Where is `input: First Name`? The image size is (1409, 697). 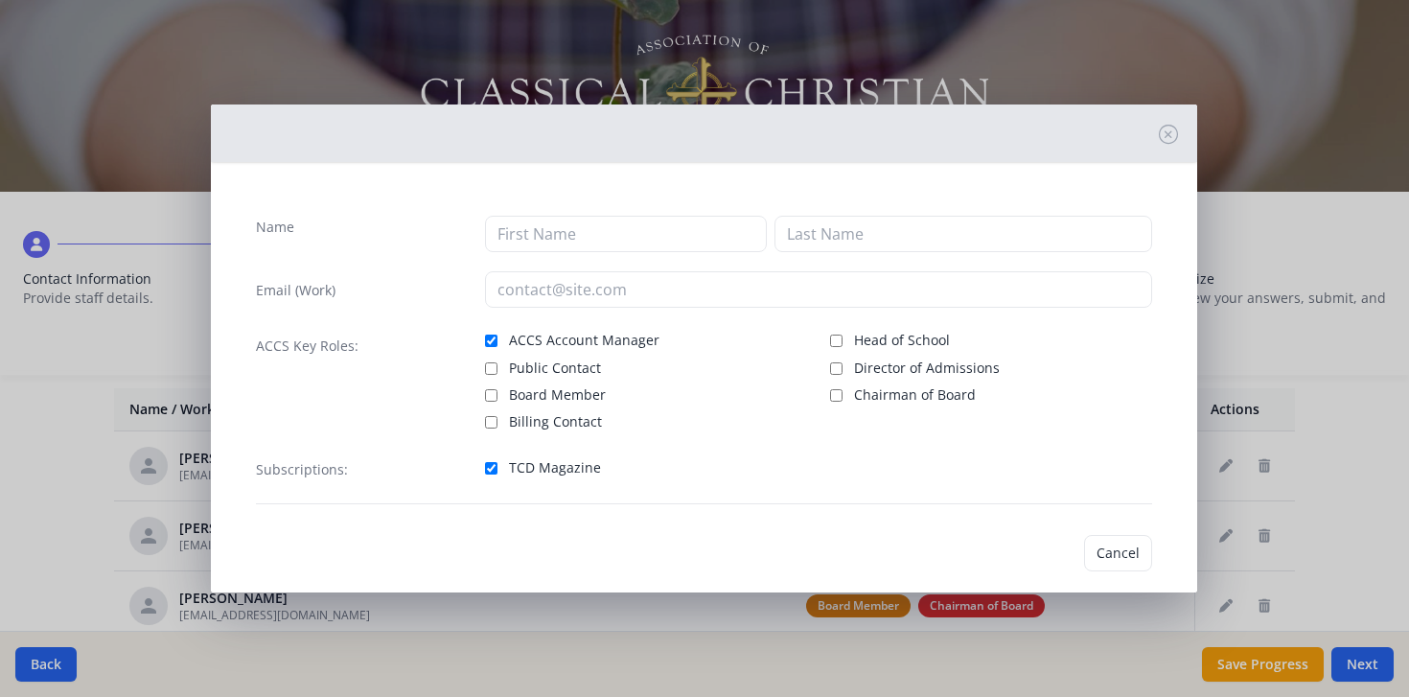 input: First Name is located at coordinates (626, 234).